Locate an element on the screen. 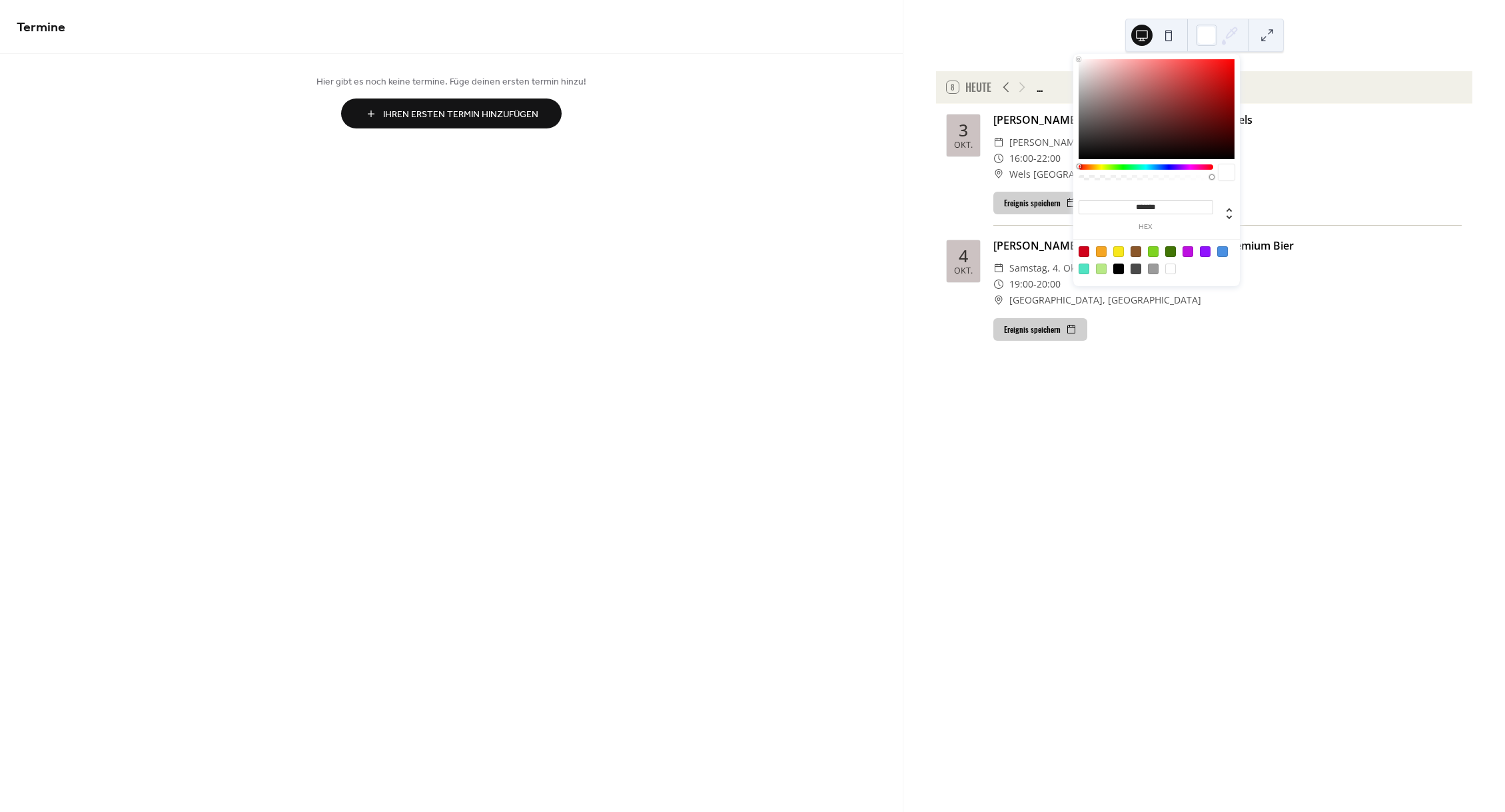 The width and height of the screenshot is (1505, 812). span: Hier gibt es noch keine termine. Füge deinen ersten termin hinzu! is located at coordinates (451, 82).